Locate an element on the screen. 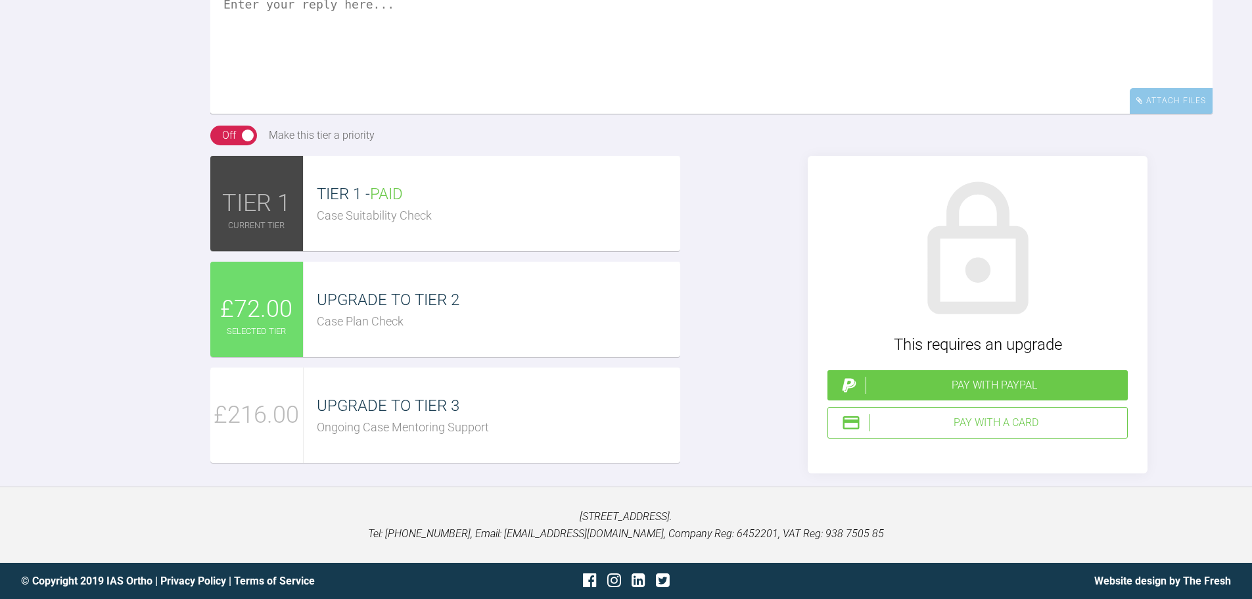  a: Terms of Service is located at coordinates (274, 580).